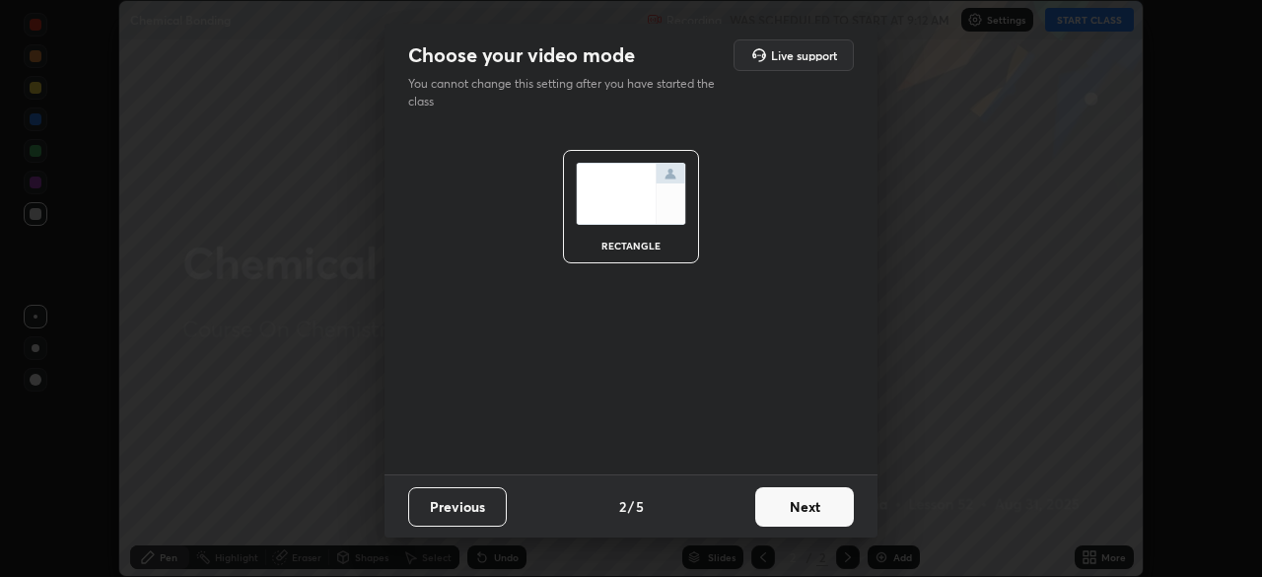 The width and height of the screenshot is (1262, 577). I want to click on img: normalScreenIcon.ae25ed63.svg, so click(631, 193).